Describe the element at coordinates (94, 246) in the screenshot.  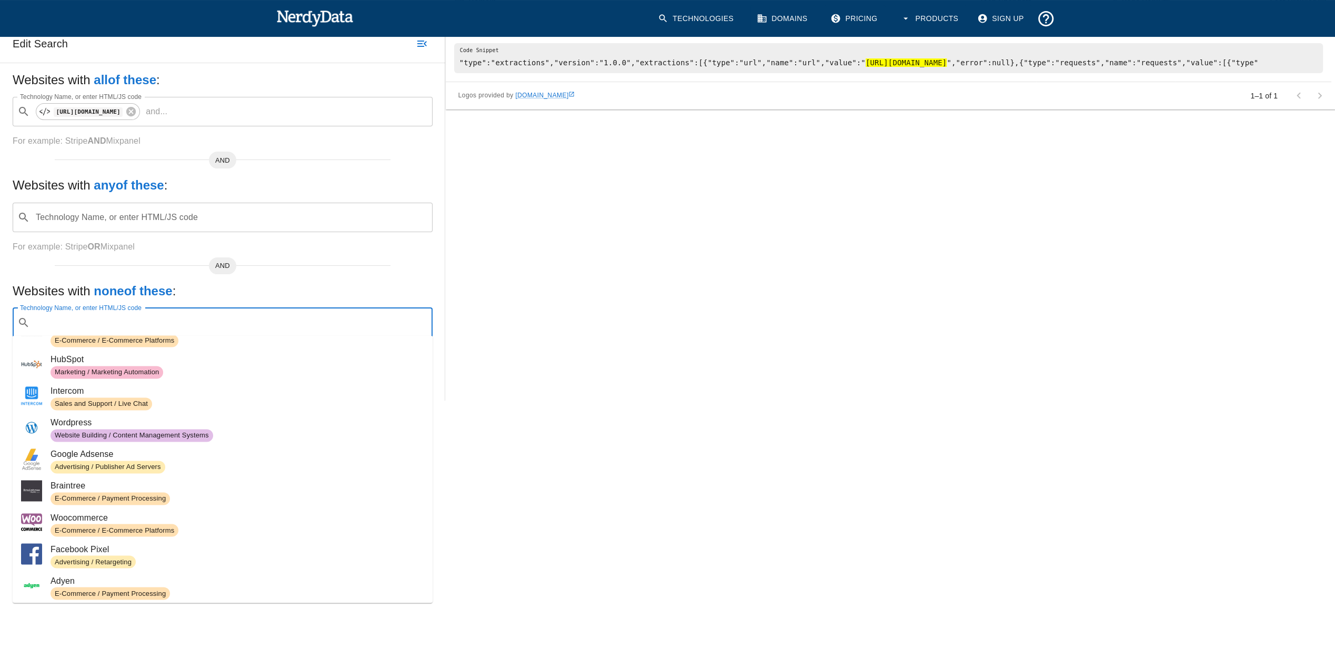
I see `b: OR` at that location.